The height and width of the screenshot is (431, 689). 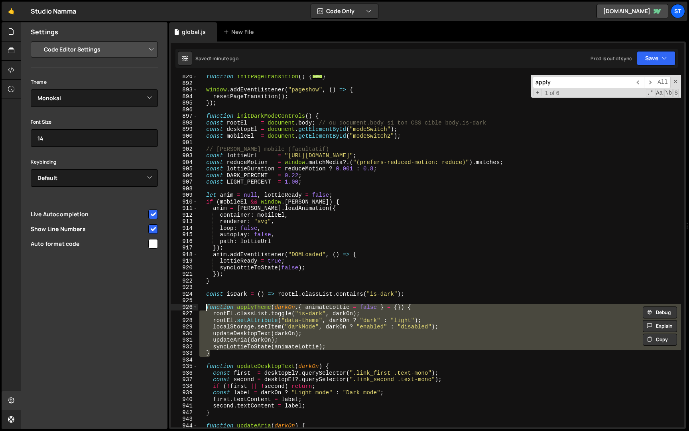 I want to click on div: 898, so click(x=184, y=123).